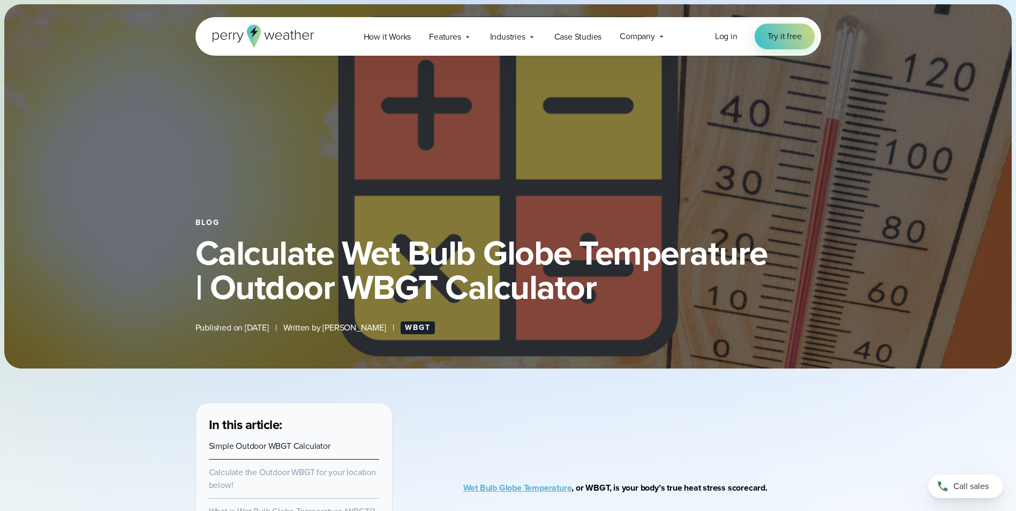 The height and width of the screenshot is (511, 1016). What do you see at coordinates (418, 328) in the screenshot?
I see `a: WBGT` at bounding box center [418, 328].